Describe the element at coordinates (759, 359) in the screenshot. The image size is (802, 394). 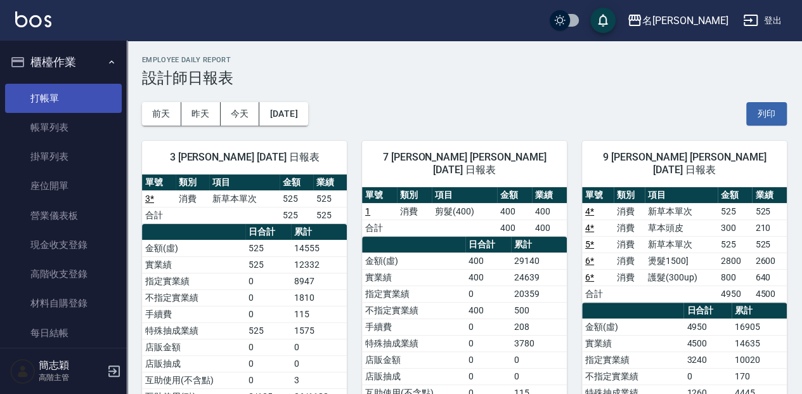
I see `td: 10020` at that location.